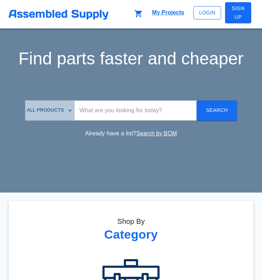 Image resolution: width=262 pixels, height=280 pixels. Describe the element at coordinates (168, 13) in the screenshot. I see `a: My Projects` at that location.